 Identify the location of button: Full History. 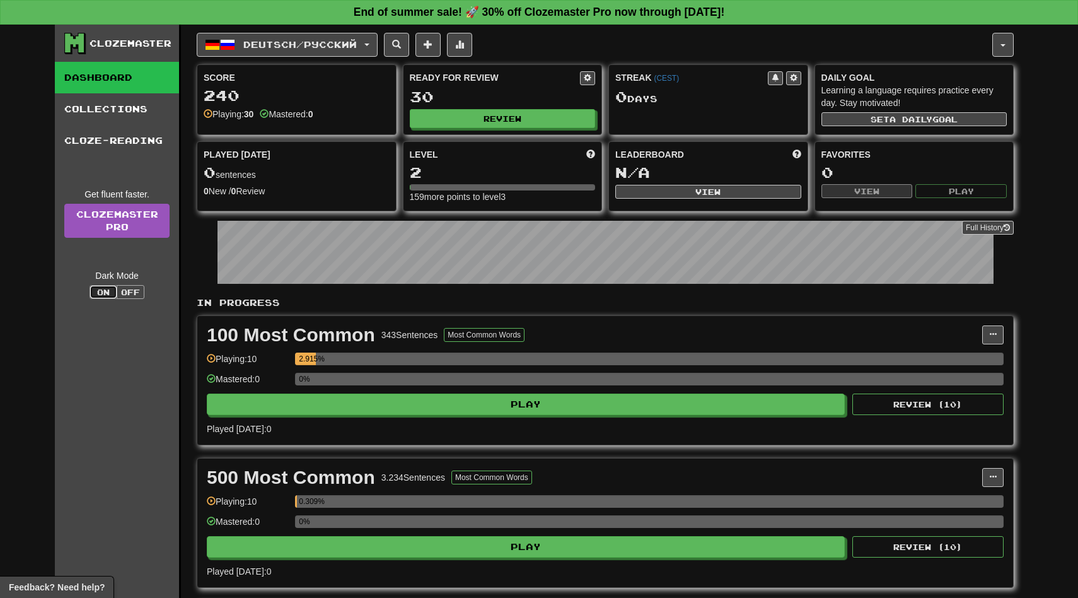
(988, 228).